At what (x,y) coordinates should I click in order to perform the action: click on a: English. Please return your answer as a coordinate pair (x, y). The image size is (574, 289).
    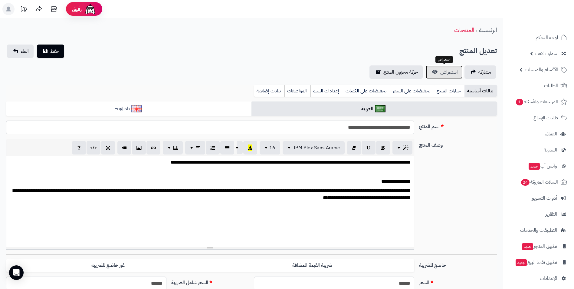
    Looking at the image, I should click on (129, 109).